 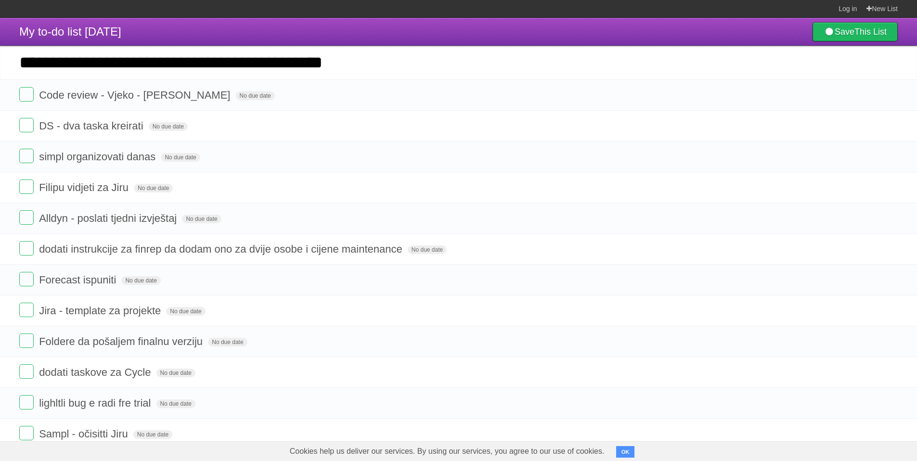 What do you see at coordinates (78, 280) in the screenshot?
I see `span: Forecast ispuniti` at bounding box center [78, 280].